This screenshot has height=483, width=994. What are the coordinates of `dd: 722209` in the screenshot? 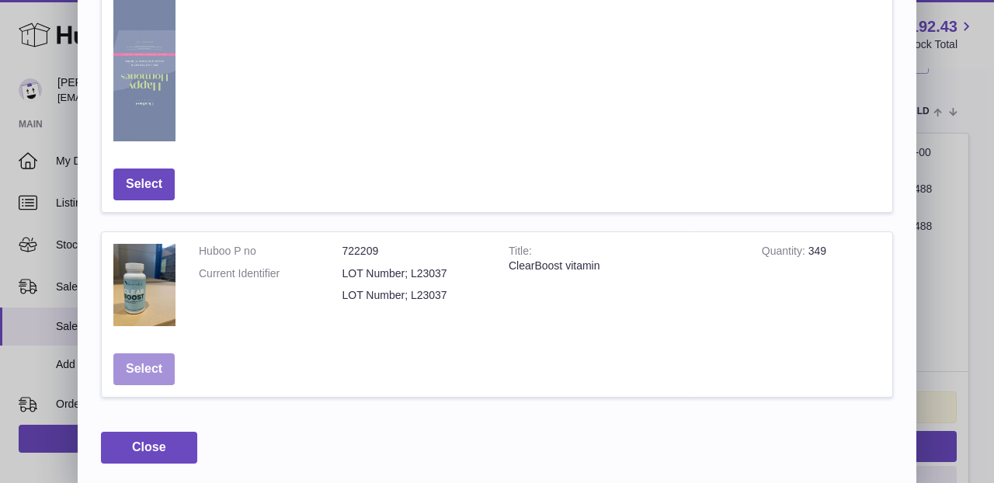 It's located at (414, 251).